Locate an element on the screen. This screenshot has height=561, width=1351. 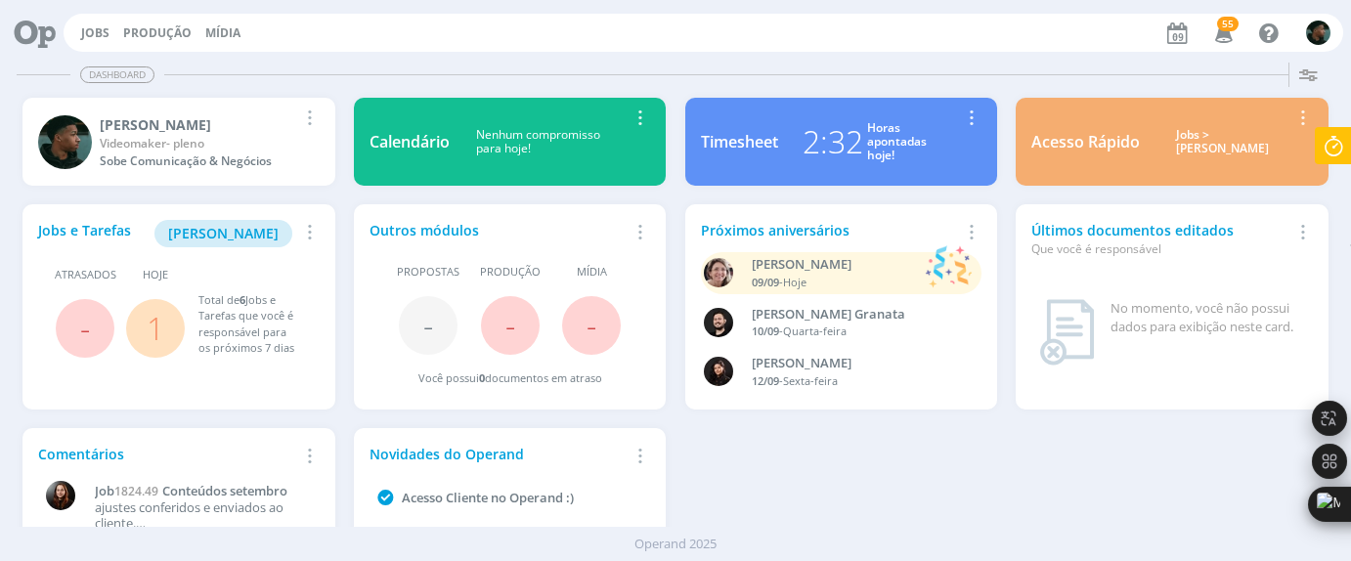
div: Acesso Rápido is located at coordinates (1085, 142).